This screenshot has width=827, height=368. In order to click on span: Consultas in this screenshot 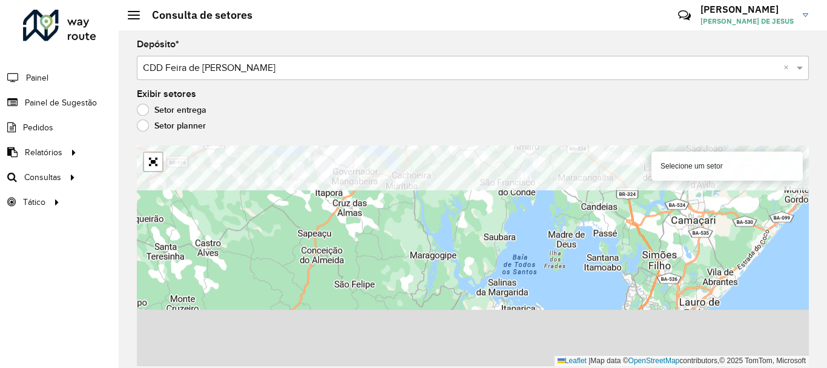, I will do `click(42, 177)`.